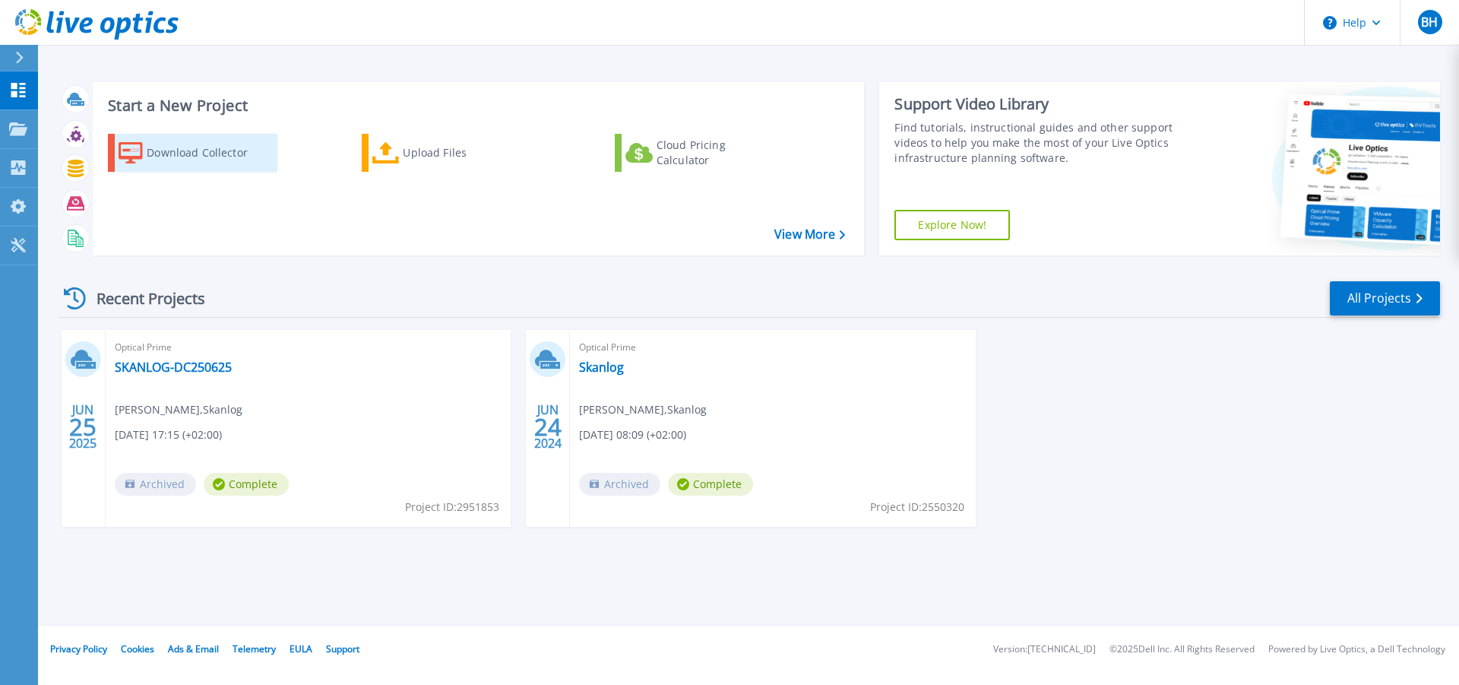 This screenshot has height=685, width=1459. Describe the element at coordinates (343, 648) in the screenshot. I see `a: Support` at that location.